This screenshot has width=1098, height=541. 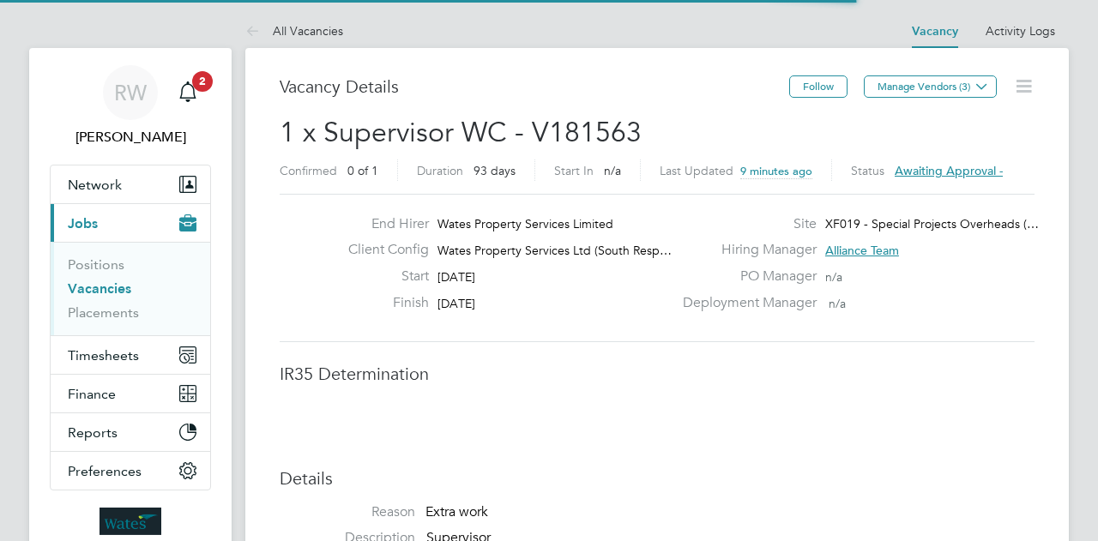 What do you see at coordinates (96, 264) in the screenshot?
I see `a: Positions` at bounding box center [96, 264].